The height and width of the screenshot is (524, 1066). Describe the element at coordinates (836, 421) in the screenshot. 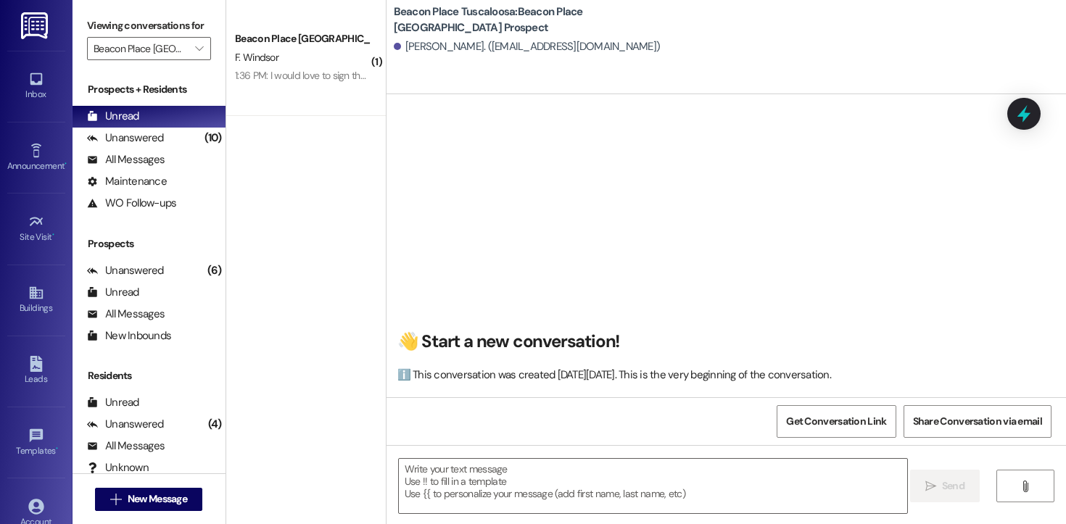

I see `button: Get Conversation Link` at that location.